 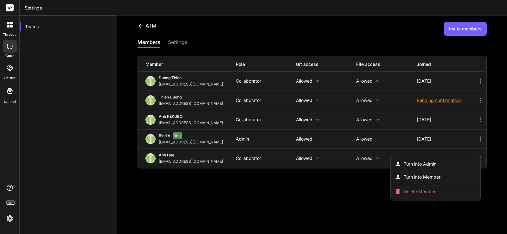 What do you see at coordinates (420, 164) in the screenshot?
I see `span: Turn into Admin` at bounding box center [420, 164].